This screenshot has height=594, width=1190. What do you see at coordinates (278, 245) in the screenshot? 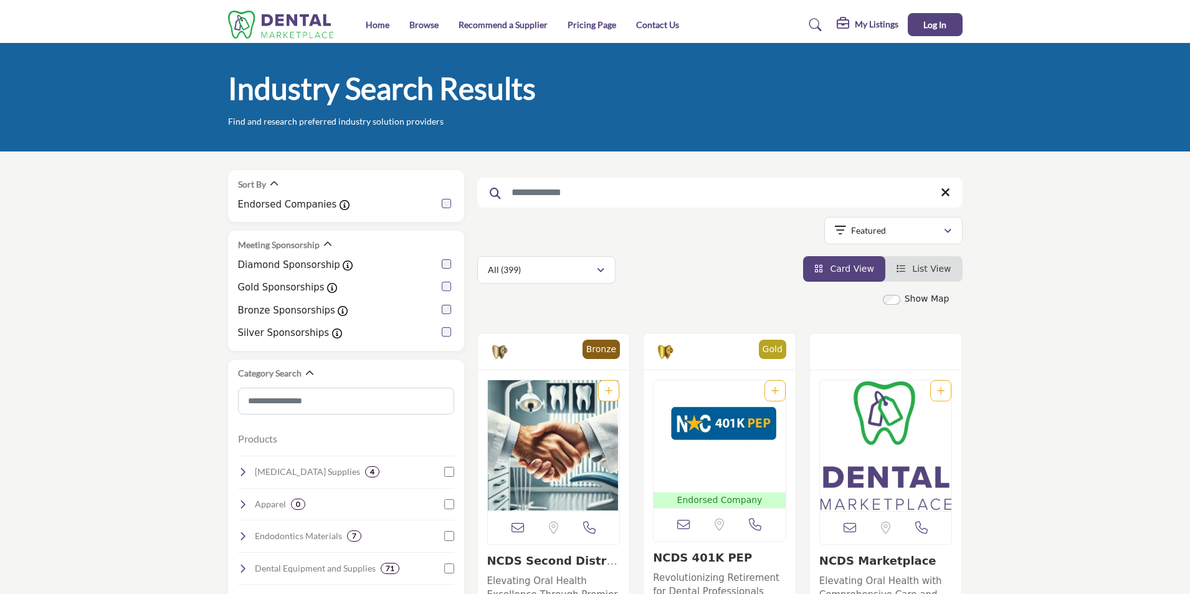
I see `h2: Meeting Sponsorship` at bounding box center [278, 245].